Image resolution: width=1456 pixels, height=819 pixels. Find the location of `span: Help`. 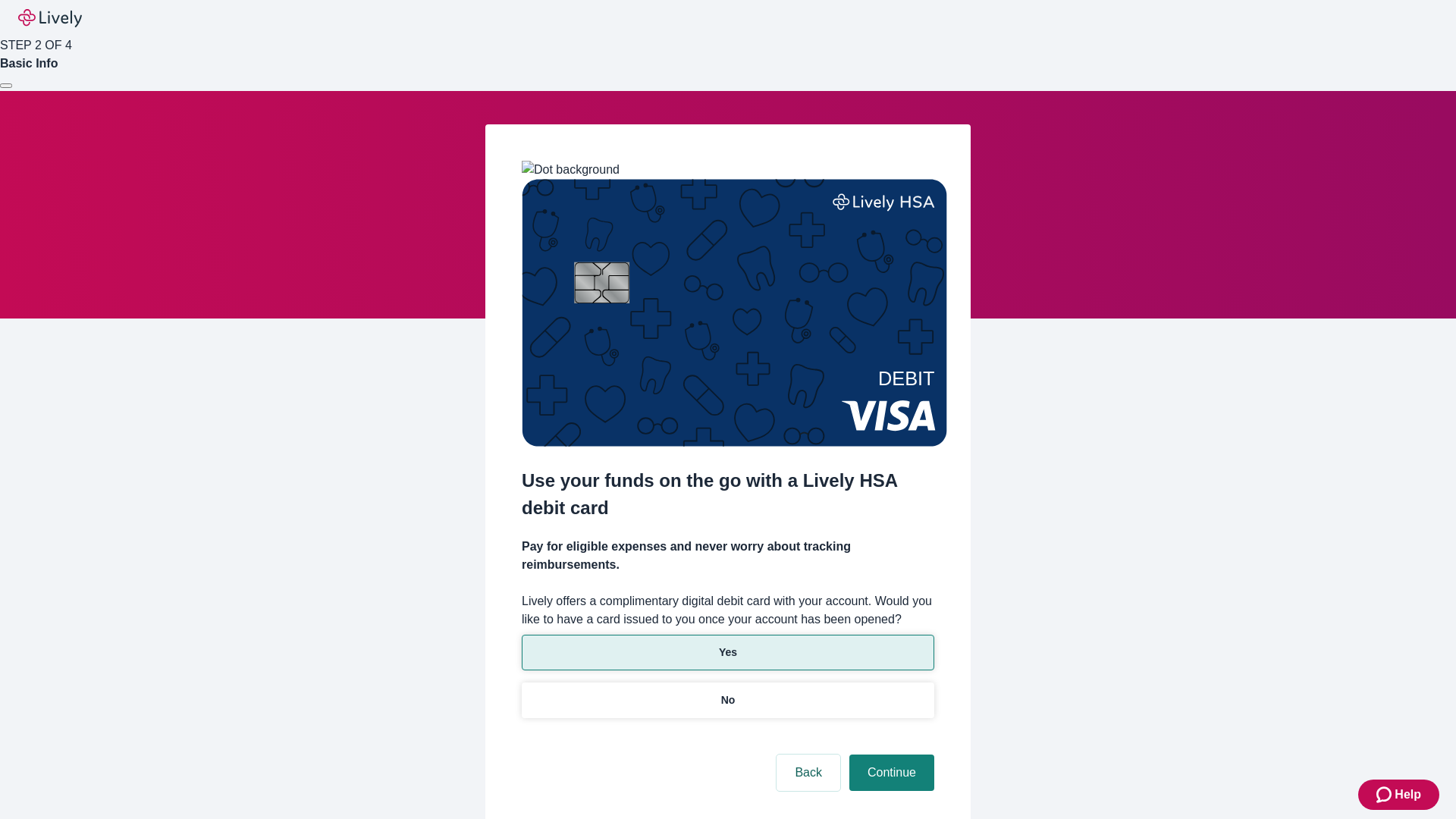

span: Help is located at coordinates (1408, 794).